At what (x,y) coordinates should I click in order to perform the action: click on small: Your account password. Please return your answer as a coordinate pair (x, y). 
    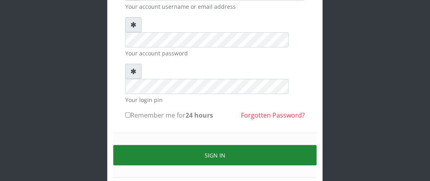
    Looking at the image, I should click on (215, 53).